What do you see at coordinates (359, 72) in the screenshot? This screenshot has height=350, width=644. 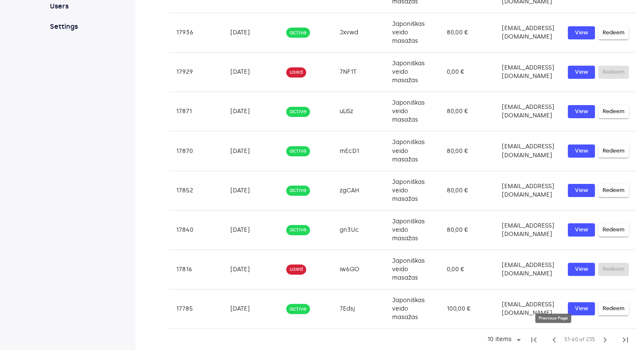 I see `td: 7NF1T` at bounding box center [359, 72].